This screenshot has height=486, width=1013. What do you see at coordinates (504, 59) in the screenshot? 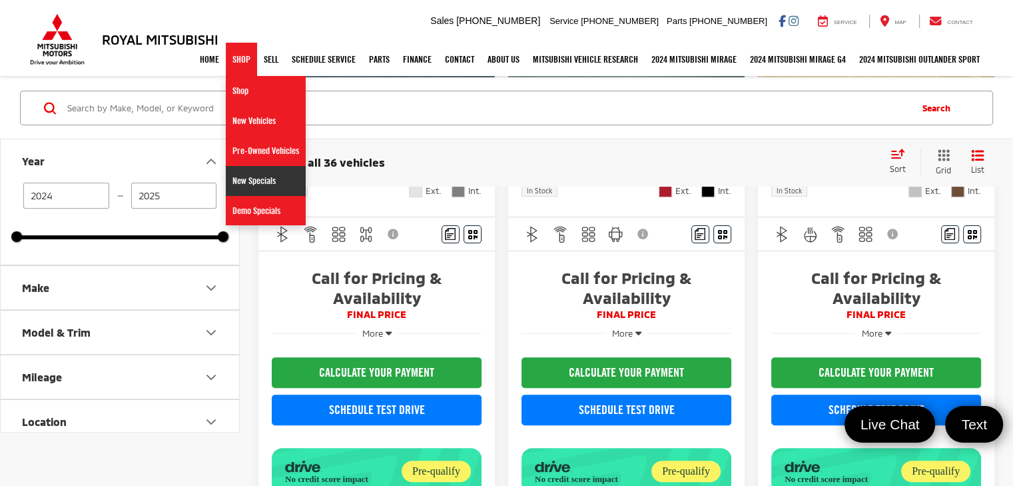
I see `a: About Us` at bounding box center [504, 59].